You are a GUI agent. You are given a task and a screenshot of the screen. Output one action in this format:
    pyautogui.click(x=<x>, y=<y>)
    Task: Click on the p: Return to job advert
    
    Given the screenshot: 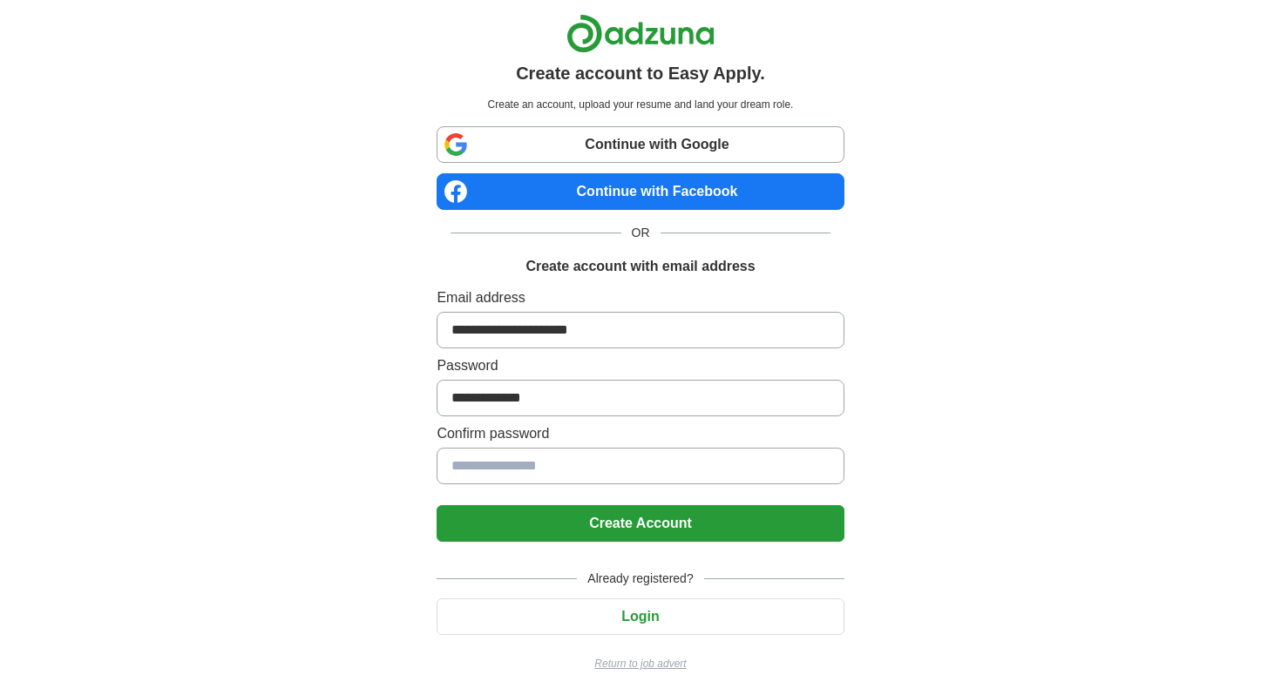 What is the action you would take?
    pyautogui.click(x=639, y=664)
    